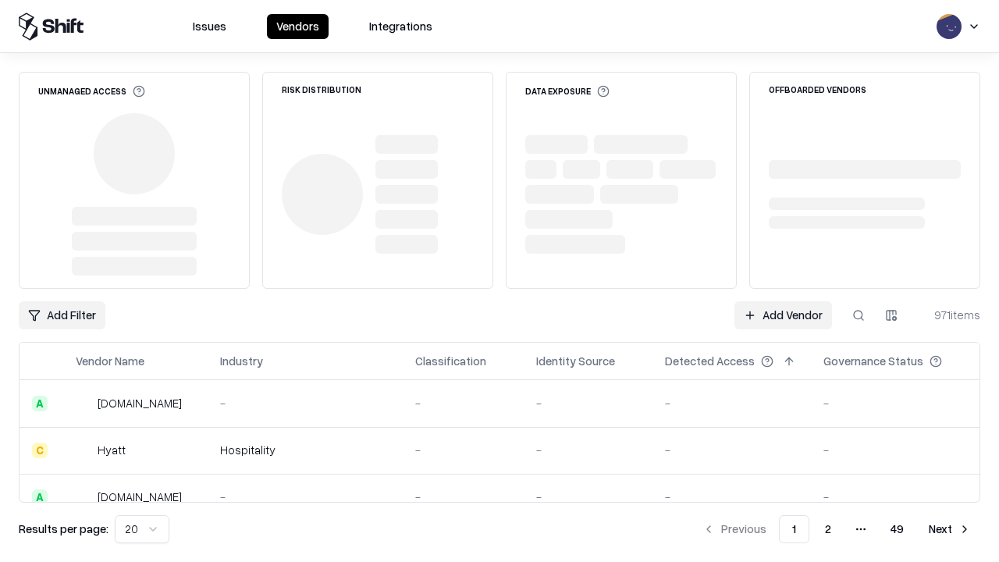 This screenshot has height=562, width=999. I want to click on div: Hospitality, so click(321, 449).